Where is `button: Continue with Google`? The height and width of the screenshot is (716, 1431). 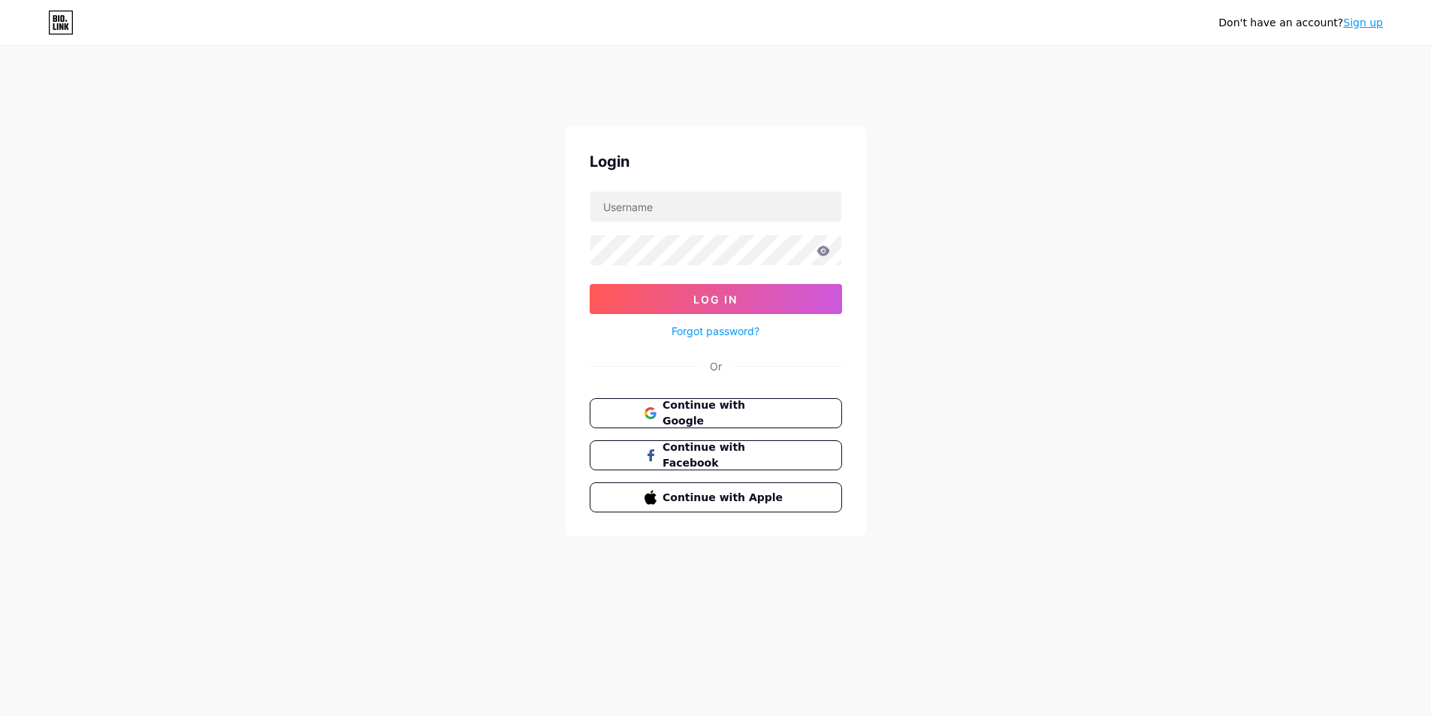
button: Continue with Google is located at coordinates (716, 413).